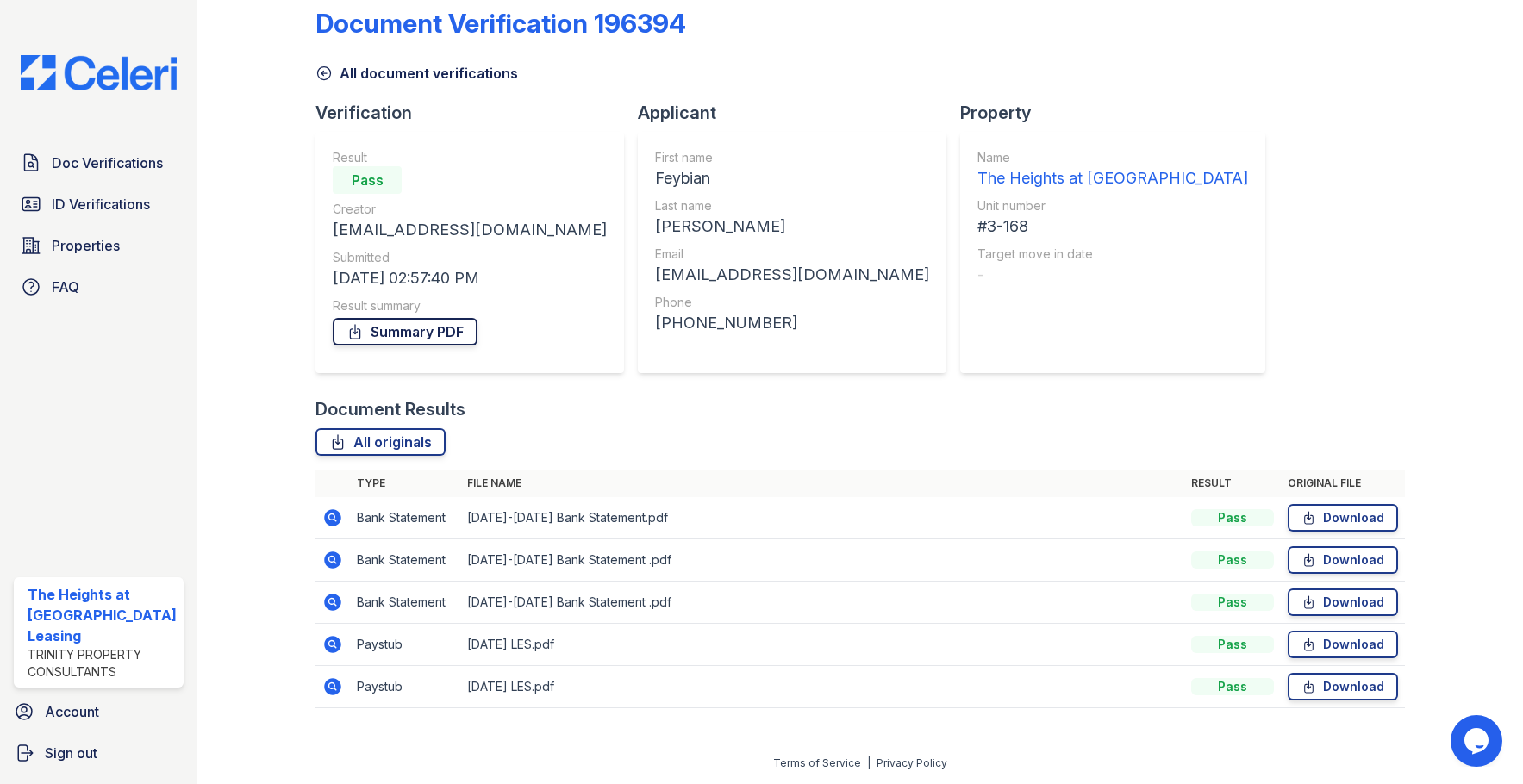 Image resolution: width=1523 pixels, height=784 pixels. Describe the element at coordinates (65, 287) in the screenshot. I see `span: FAQ` at that location.